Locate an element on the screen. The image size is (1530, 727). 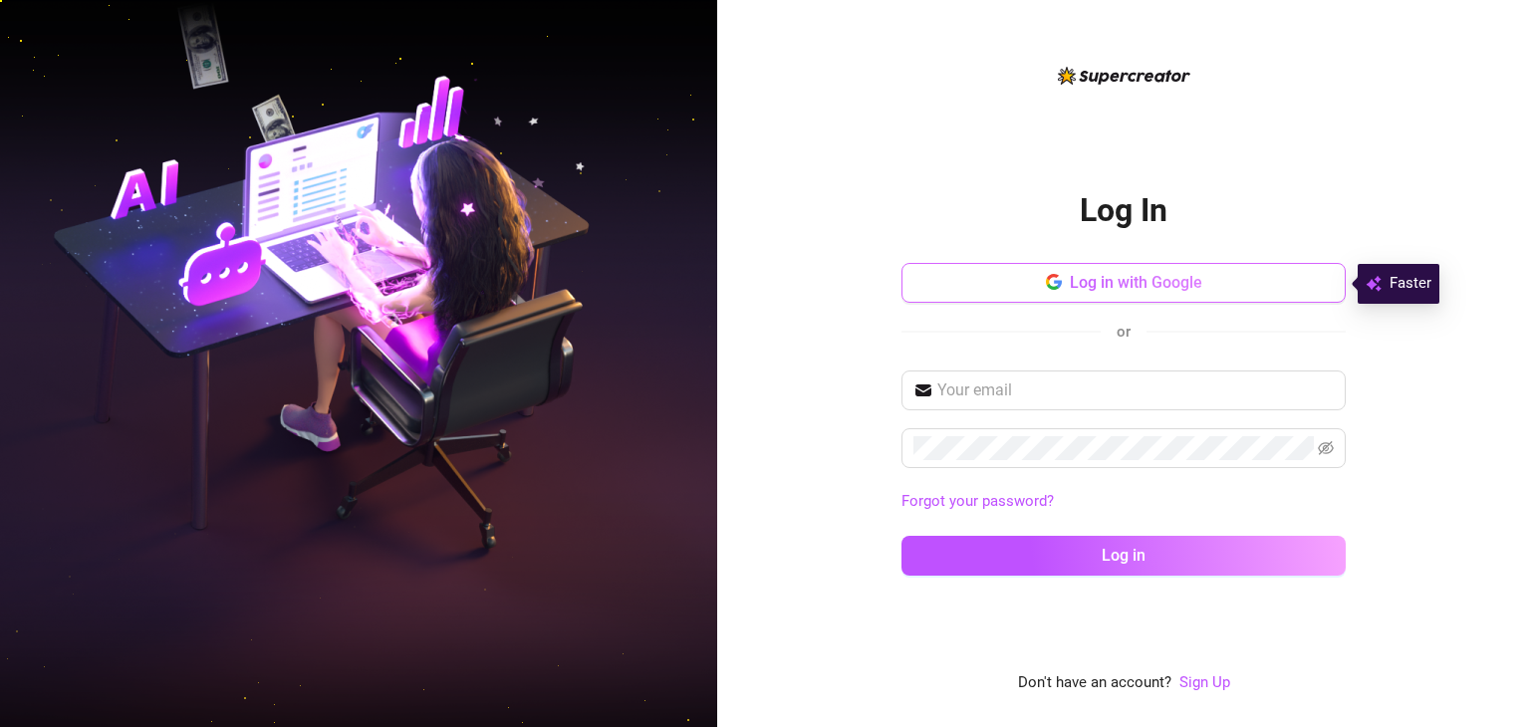
span: or is located at coordinates (1124, 332).